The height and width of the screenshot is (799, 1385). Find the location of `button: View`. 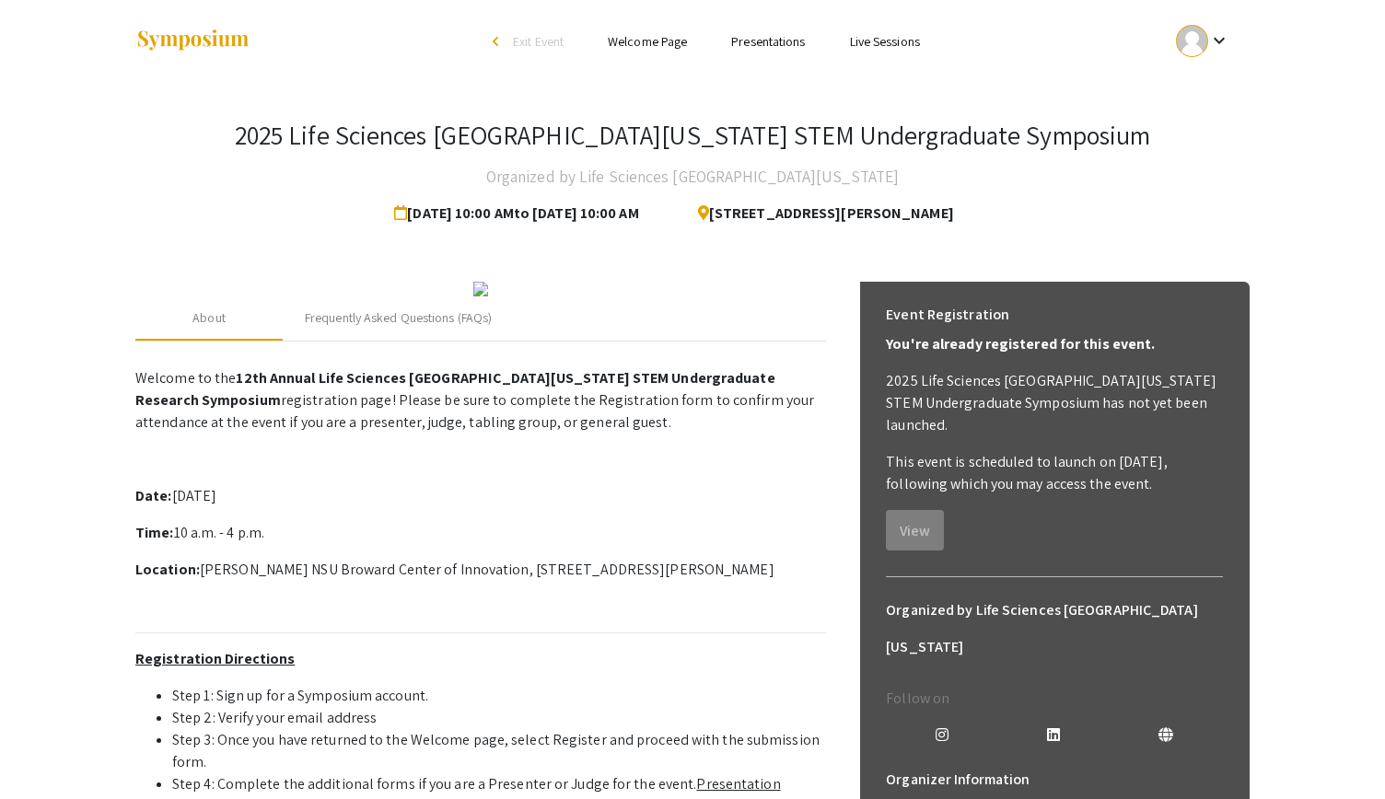

button: View is located at coordinates (914, 530).